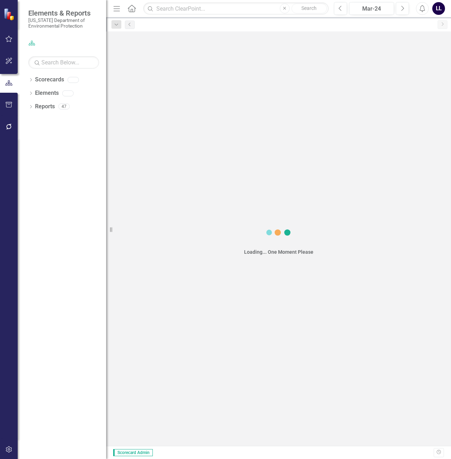  What do you see at coordinates (133, 453) in the screenshot?
I see `span: Scorecard Admin` at bounding box center [133, 453].